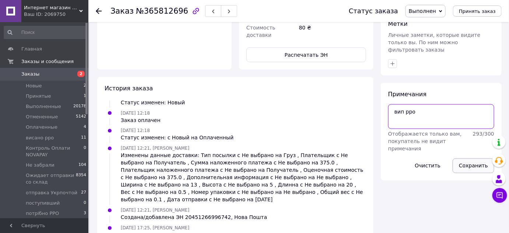 This screenshot has width=509, height=233. Describe the element at coordinates (428, 166) in the screenshot. I see `button: Очистить` at that location.